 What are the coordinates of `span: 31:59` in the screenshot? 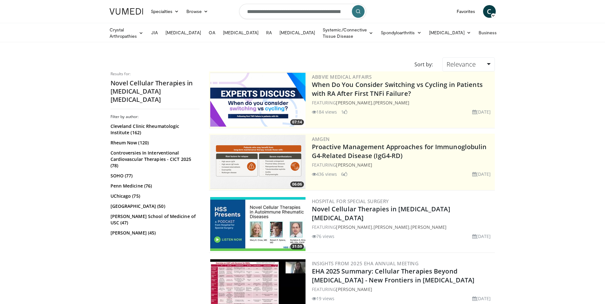 It's located at (297, 247).